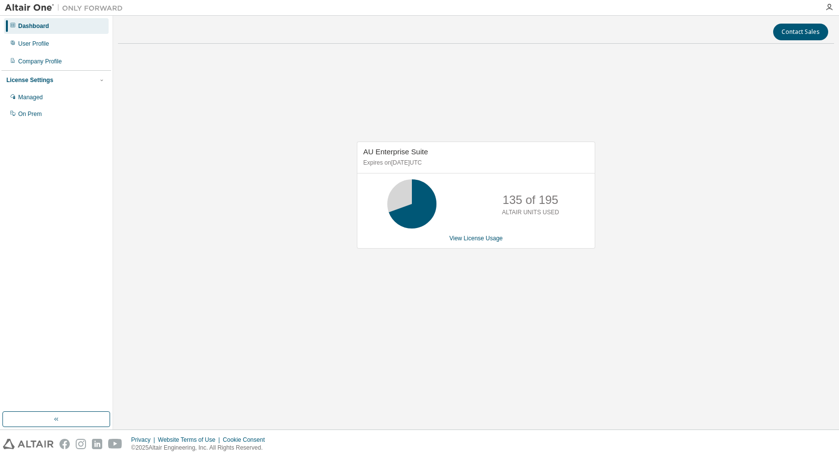 This screenshot has height=458, width=839. What do you see at coordinates (33, 26) in the screenshot?
I see `div: Dashboard` at bounding box center [33, 26].